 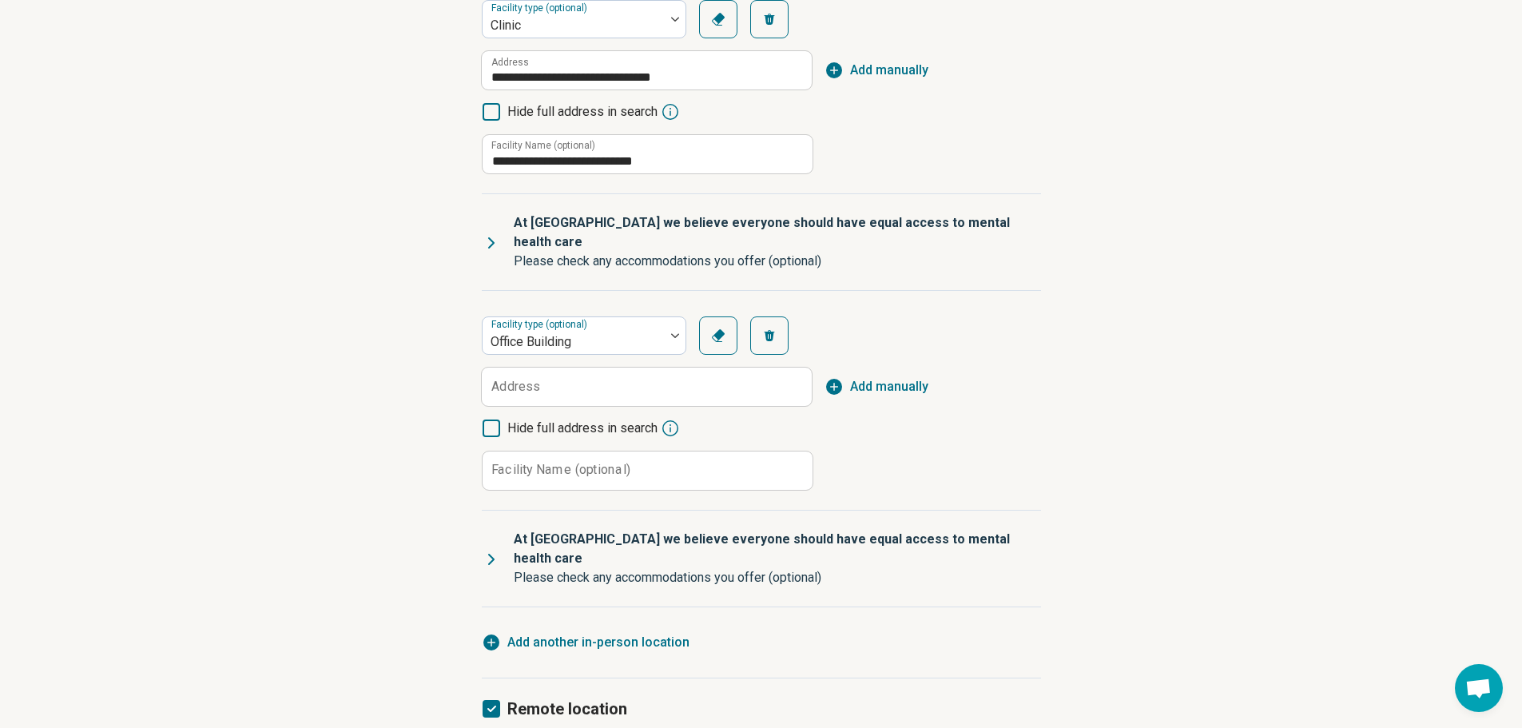 What do you see at coordinates (1479, 688) in the screenshot?
I see `div: Open chat` at bounding box center [1479, 688].